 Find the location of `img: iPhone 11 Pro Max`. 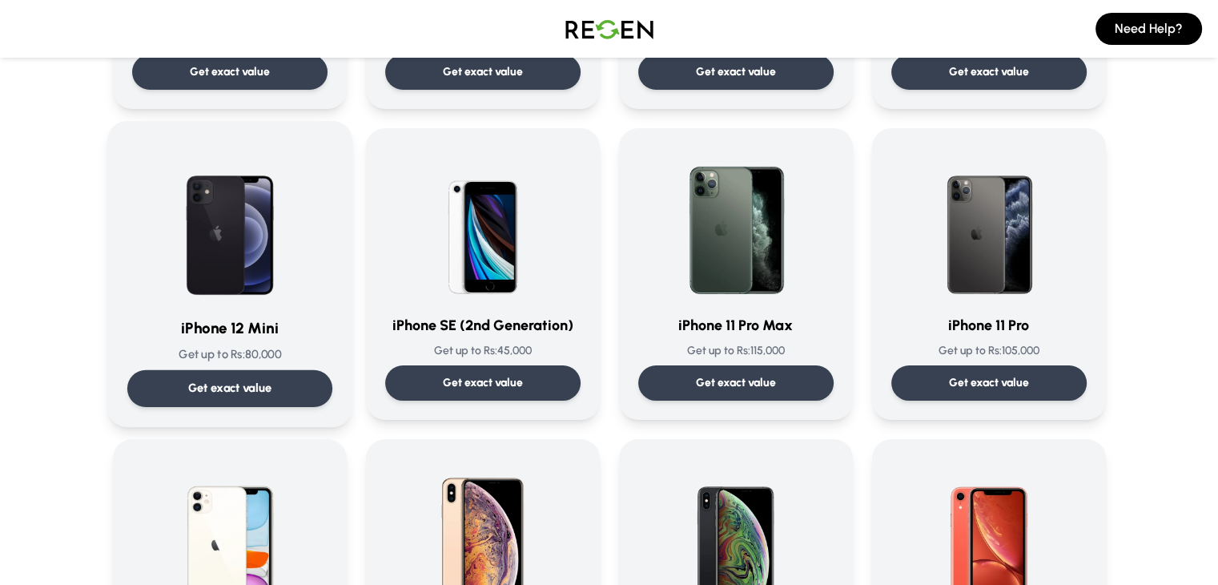

img: iPhone 11 Pro Max is located at coordinates (736, 224).